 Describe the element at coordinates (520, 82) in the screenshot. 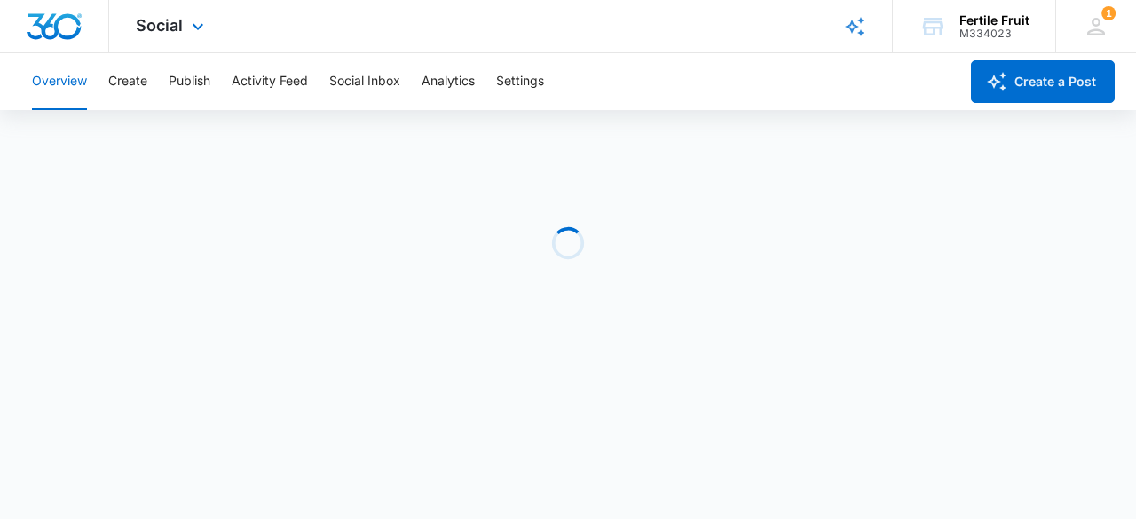

I see `button: Settings` at that location.